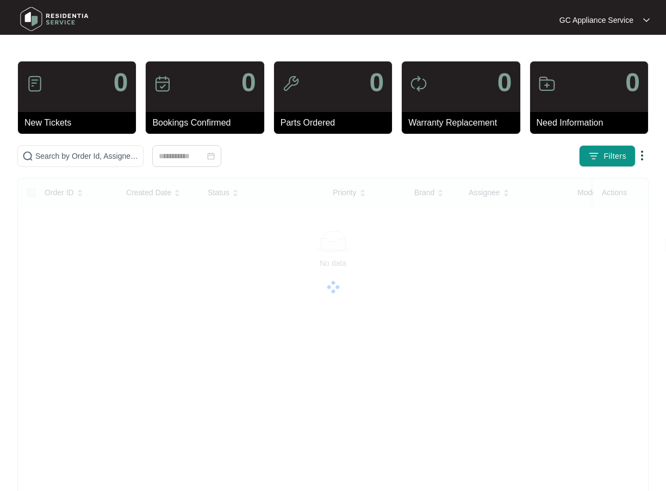 The width and height of the screenshot is (666, 491). What do you see at coordinates (594, 156) in the screenshot?
I see `img: filter icon` at bounding box center [594, 156].